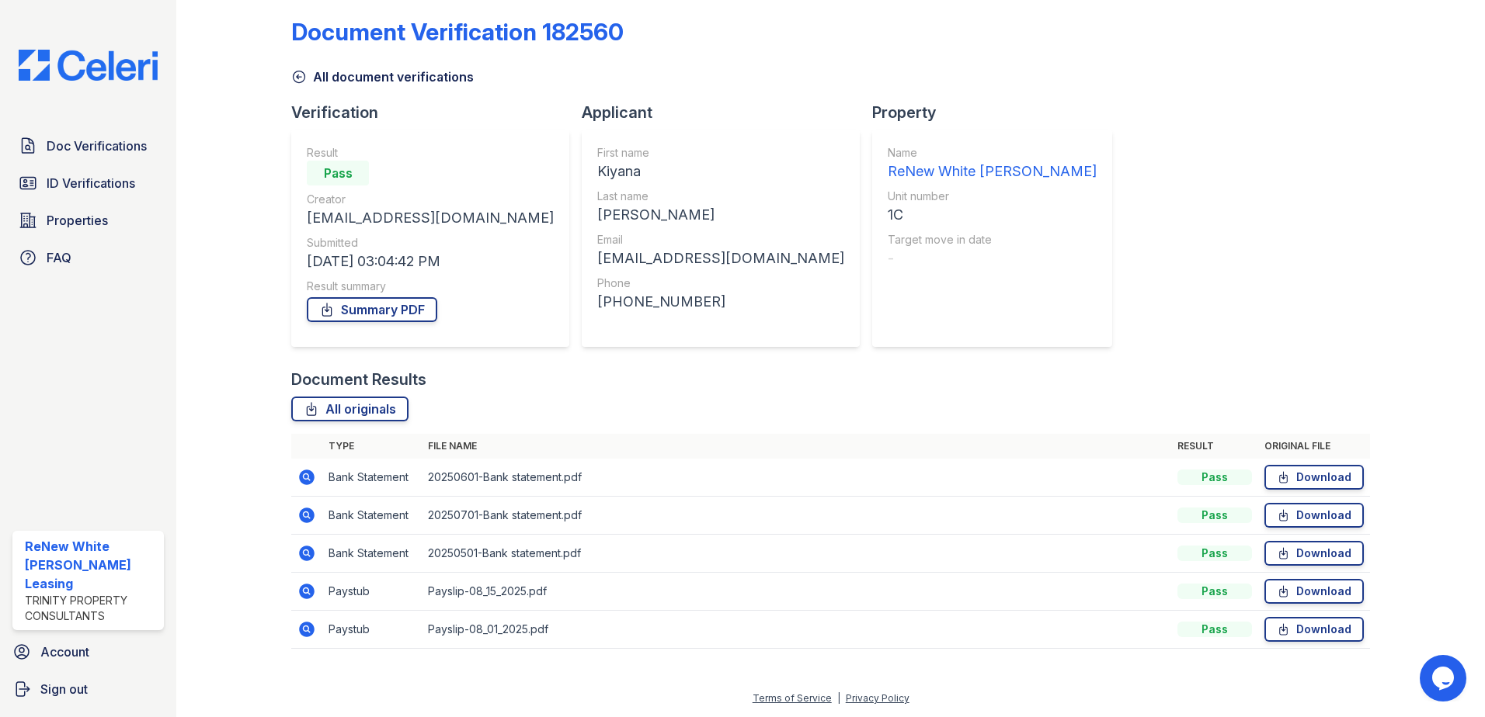  I want to click on a: Doc Verifications, so click(88, 146).